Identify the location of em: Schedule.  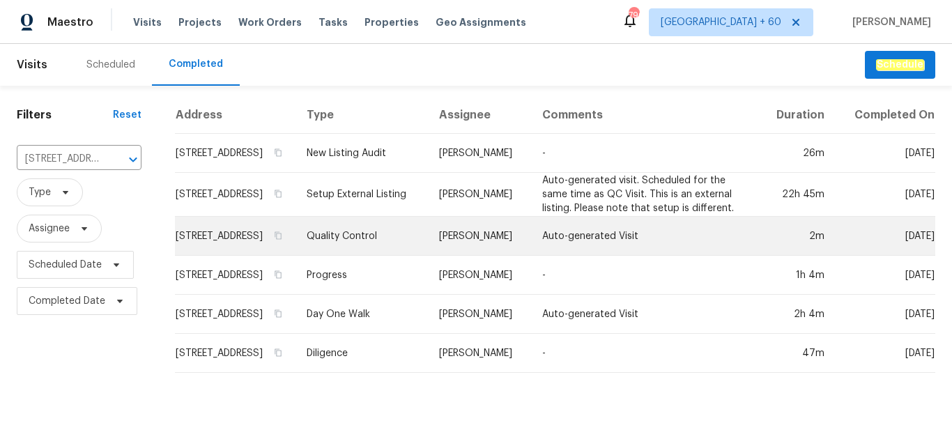
(900, 65).